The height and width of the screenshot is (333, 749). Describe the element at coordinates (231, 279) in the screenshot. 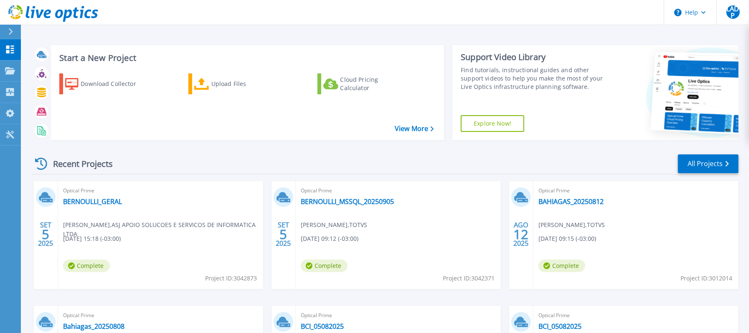

I see `span: Project ID: 3042873` at that location.